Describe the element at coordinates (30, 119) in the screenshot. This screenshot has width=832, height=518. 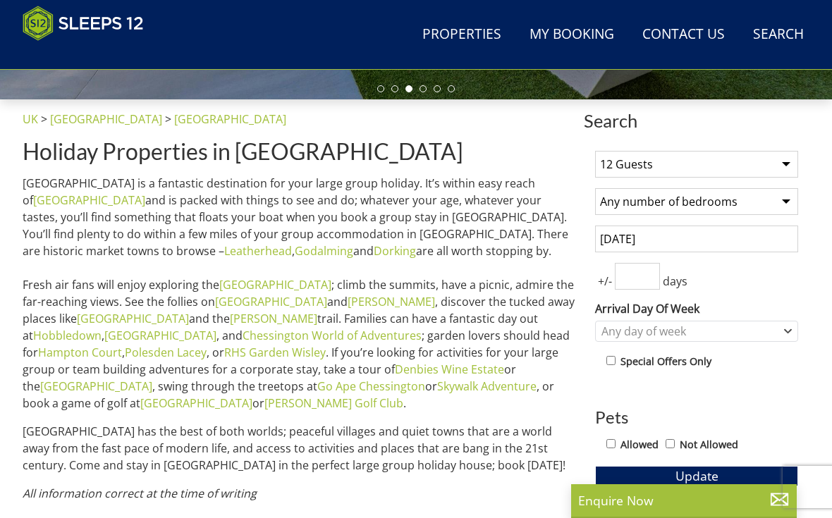
I see `a: UK` at that location.